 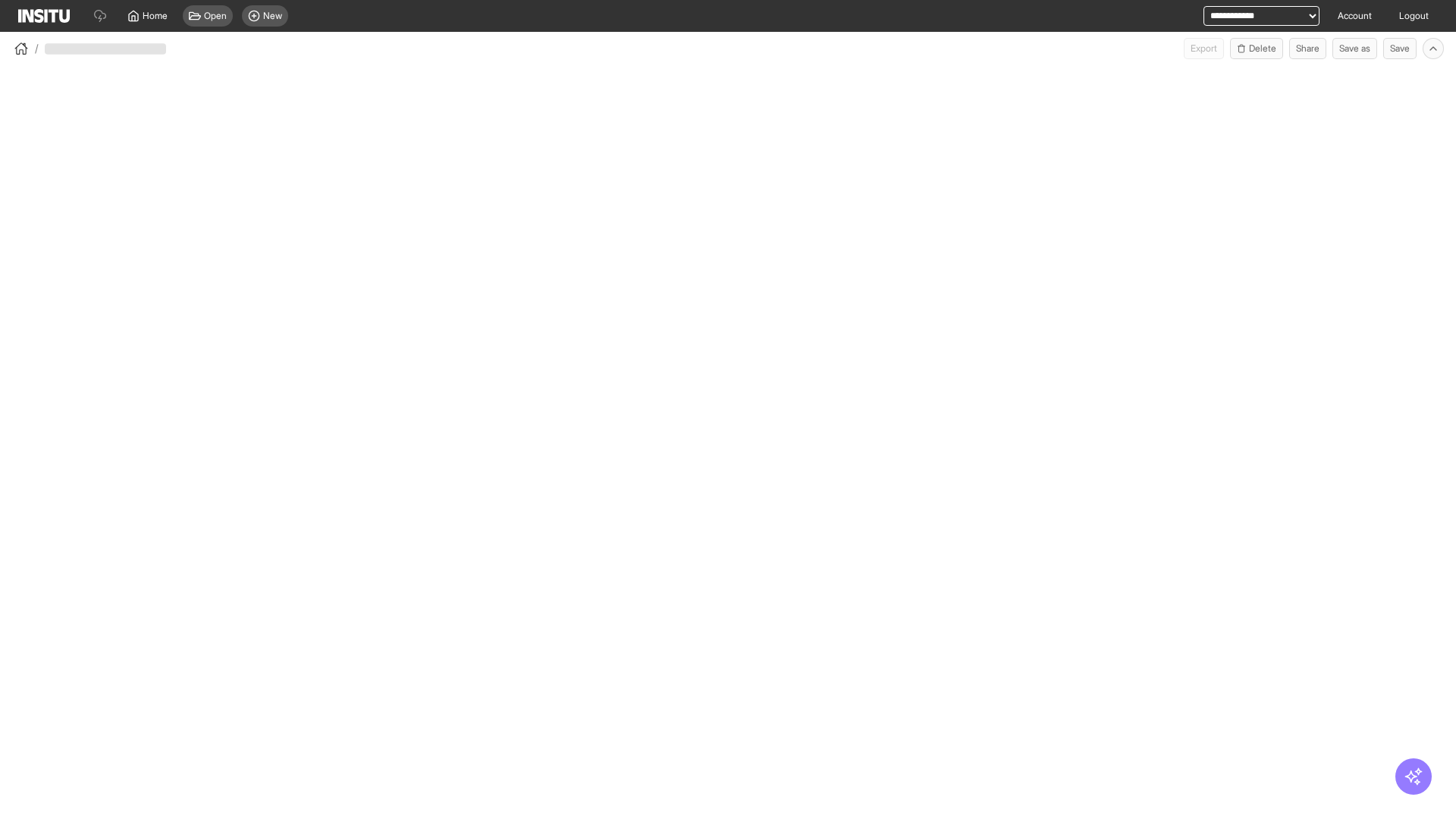 What do you see at coordinates (1354, 48) in the screenshot?
I see `button: Save as` at bounding box center [1354, 48].